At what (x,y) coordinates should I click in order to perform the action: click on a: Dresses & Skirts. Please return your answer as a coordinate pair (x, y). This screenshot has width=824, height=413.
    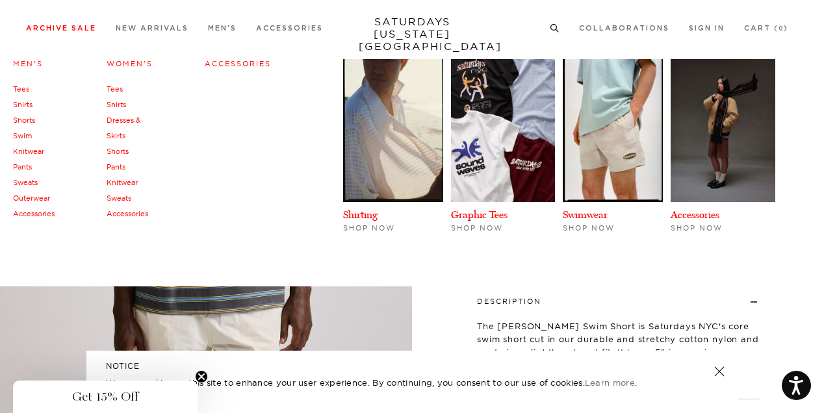
    Looking at the image, I should click on (123, 128).